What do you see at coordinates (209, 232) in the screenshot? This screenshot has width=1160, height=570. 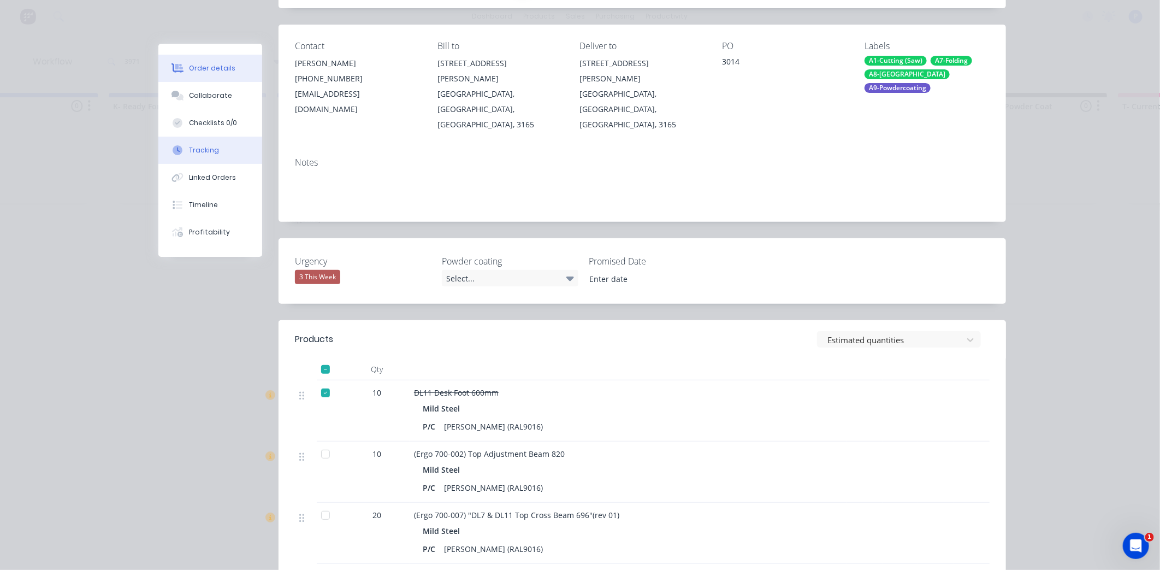 I see `div: Profitability` at bounding box center [209, 232].